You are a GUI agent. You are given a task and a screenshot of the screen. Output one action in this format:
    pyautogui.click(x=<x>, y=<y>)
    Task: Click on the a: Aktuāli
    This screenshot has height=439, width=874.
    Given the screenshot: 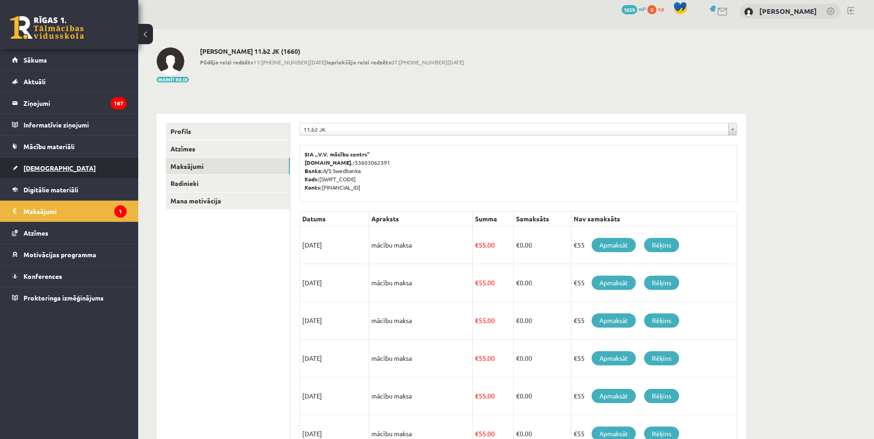 What is the action you would take?
    pyautogui.click(x=69, y=82)
    